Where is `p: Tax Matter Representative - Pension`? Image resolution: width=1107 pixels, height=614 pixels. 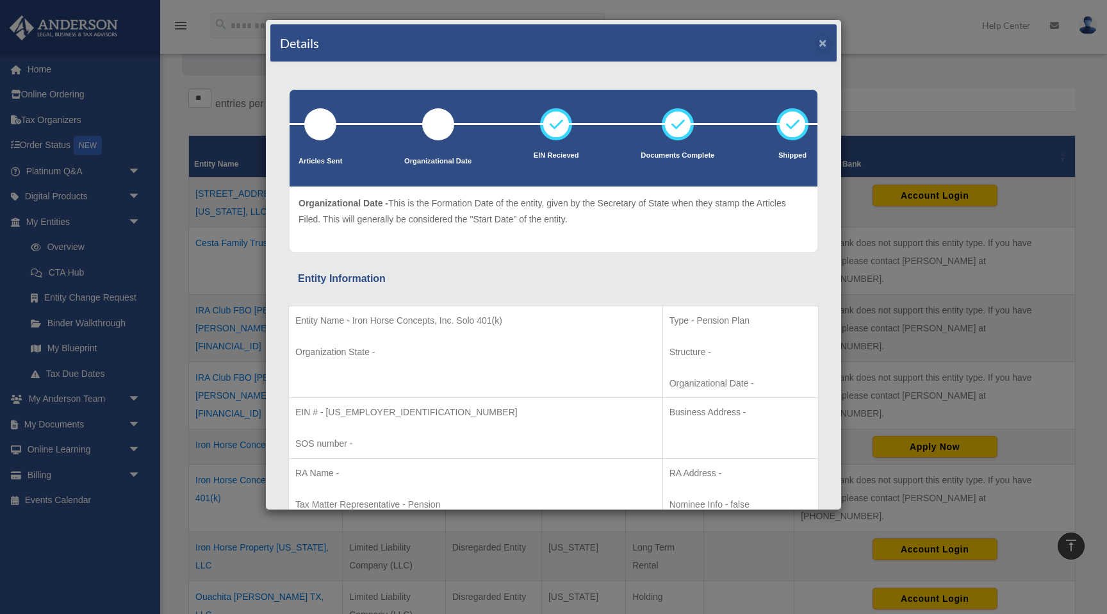 p: Tax Matter Representative - Pension is located at coordinates (475, 504).